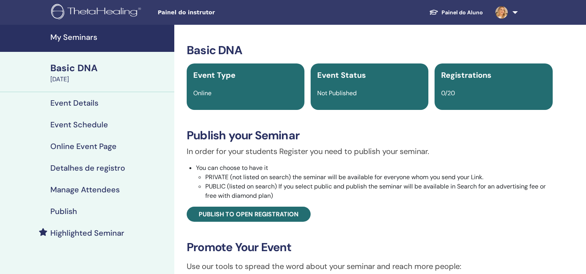 The image size is (586, 274). What do you see at coordinates (448, 93) in the screenshot?
I see `span: 0/20` at bounding box center [448, 93].